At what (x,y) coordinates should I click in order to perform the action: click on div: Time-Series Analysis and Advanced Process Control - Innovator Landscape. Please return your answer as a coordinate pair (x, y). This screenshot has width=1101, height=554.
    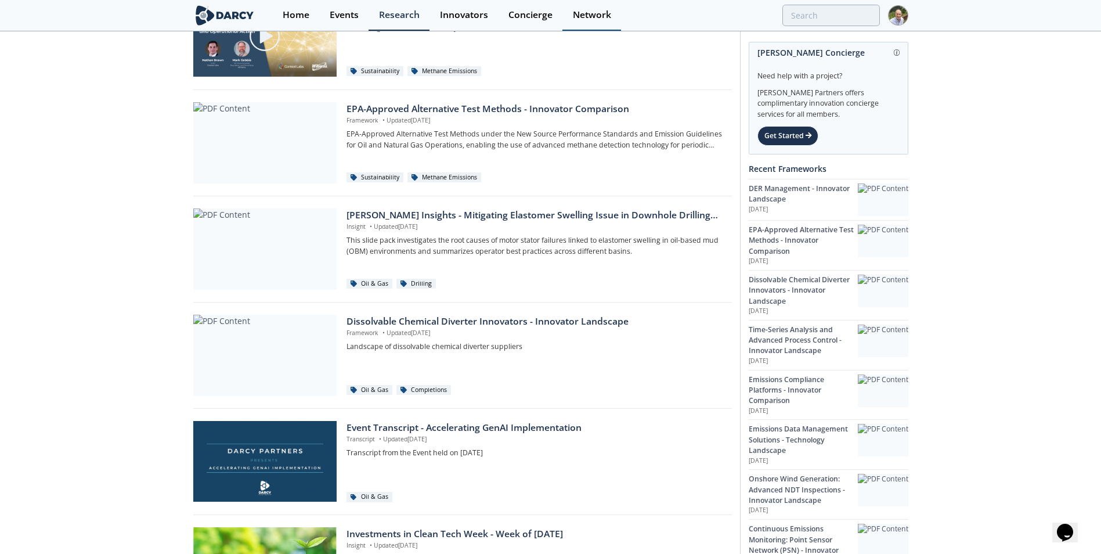
    Looking at the image, I should click on (803, 340).